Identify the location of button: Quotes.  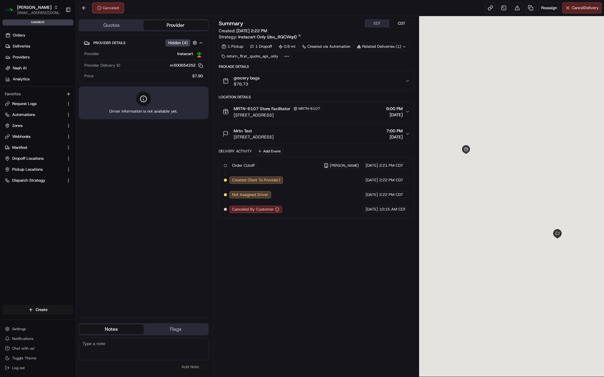
(111, 25).